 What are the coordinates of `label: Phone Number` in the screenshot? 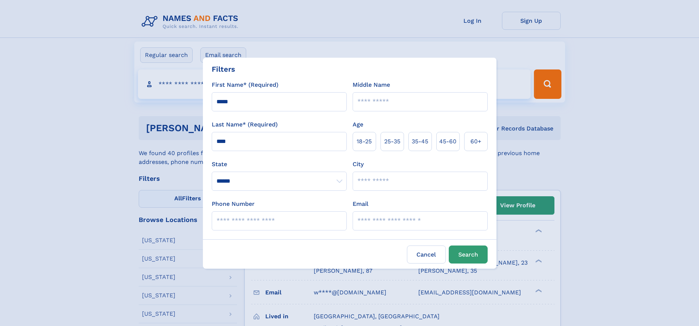 It's located at (233, 204).